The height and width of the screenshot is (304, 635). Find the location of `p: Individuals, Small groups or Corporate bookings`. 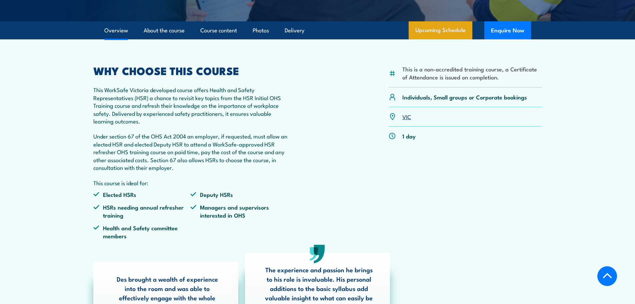

p: Individuals, Small groups or Corporate bookings is located at coordinates (465, 97).